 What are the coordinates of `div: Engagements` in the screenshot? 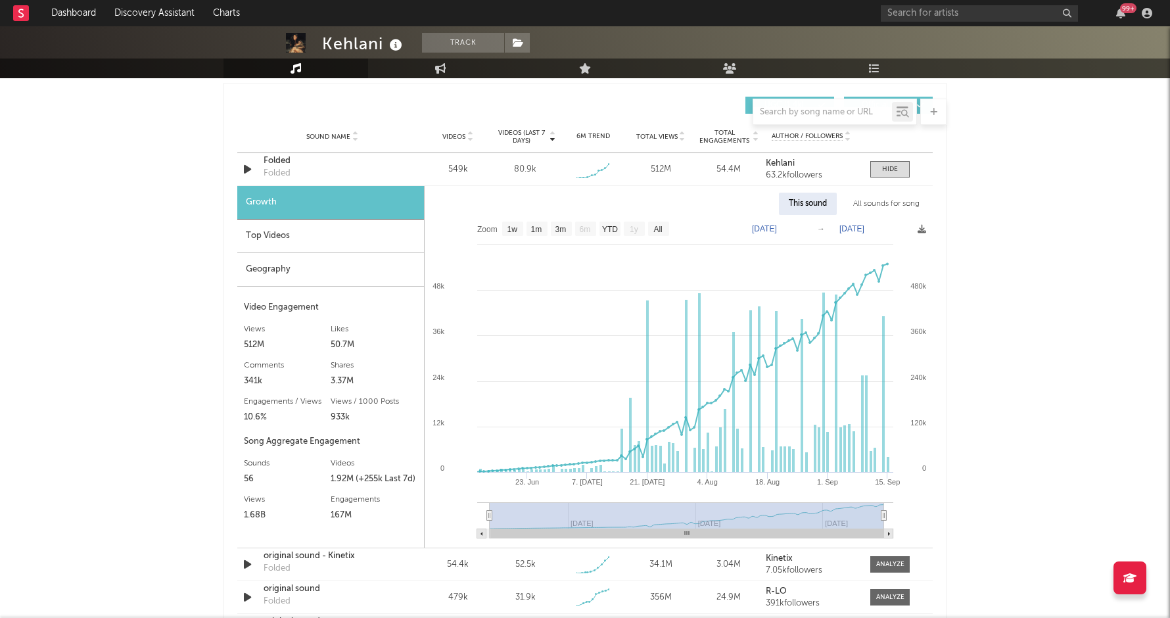 It's located at (374, 499).